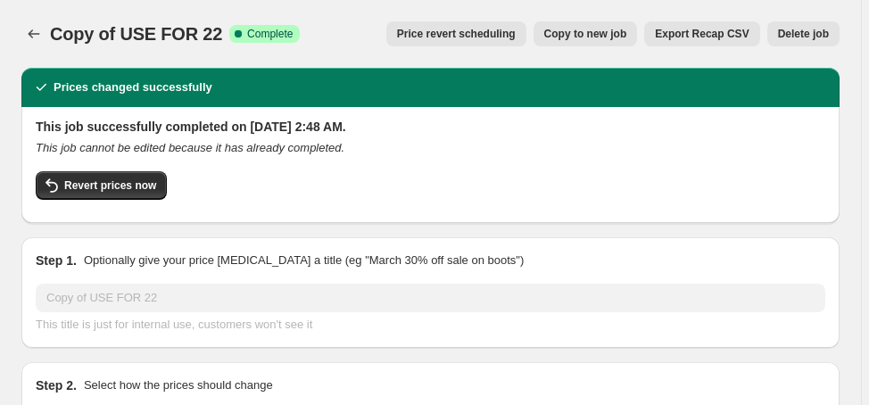 This screenshot has height=405, width=869. Describe the element at coordinates (701, 34) in the screenshot. I see `button: Export Recap CSV` at that location.